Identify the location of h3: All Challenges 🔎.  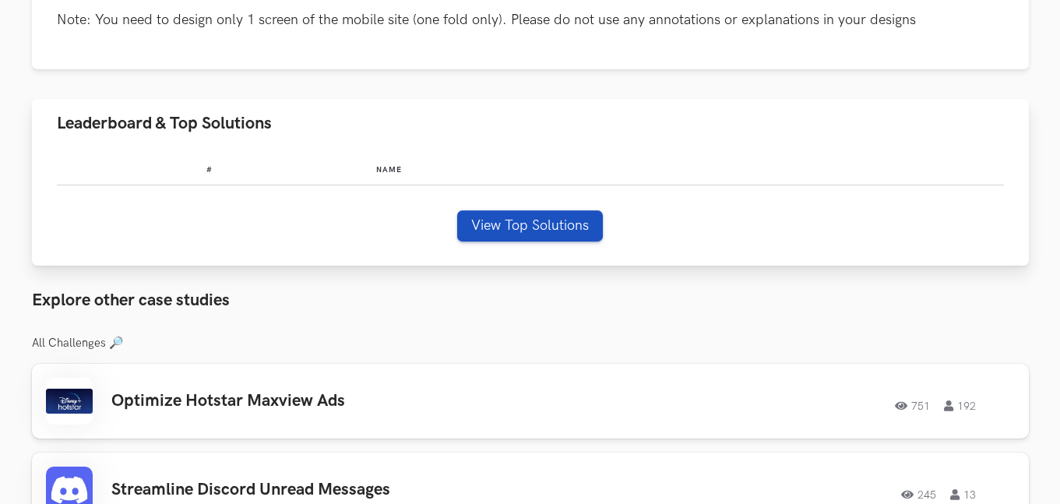
(530, 343).